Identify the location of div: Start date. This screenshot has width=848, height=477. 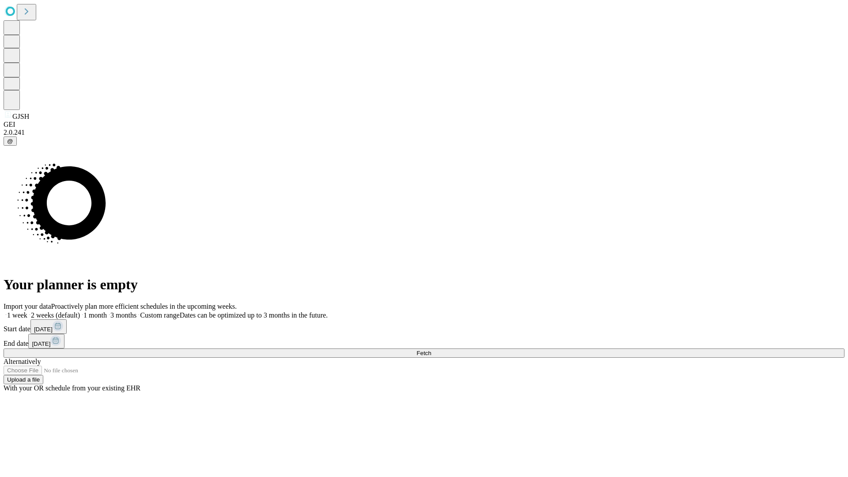
(424, 326).